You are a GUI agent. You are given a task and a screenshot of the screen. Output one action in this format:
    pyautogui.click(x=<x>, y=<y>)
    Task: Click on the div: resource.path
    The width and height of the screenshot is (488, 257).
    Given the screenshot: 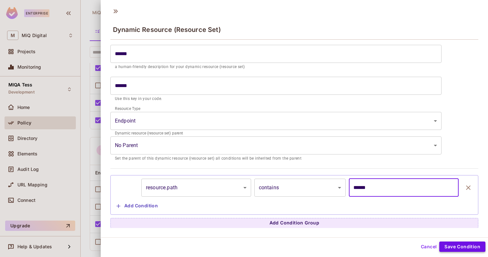 What is the action you would take?
    pyautogui.click(x=196, y=188)
    